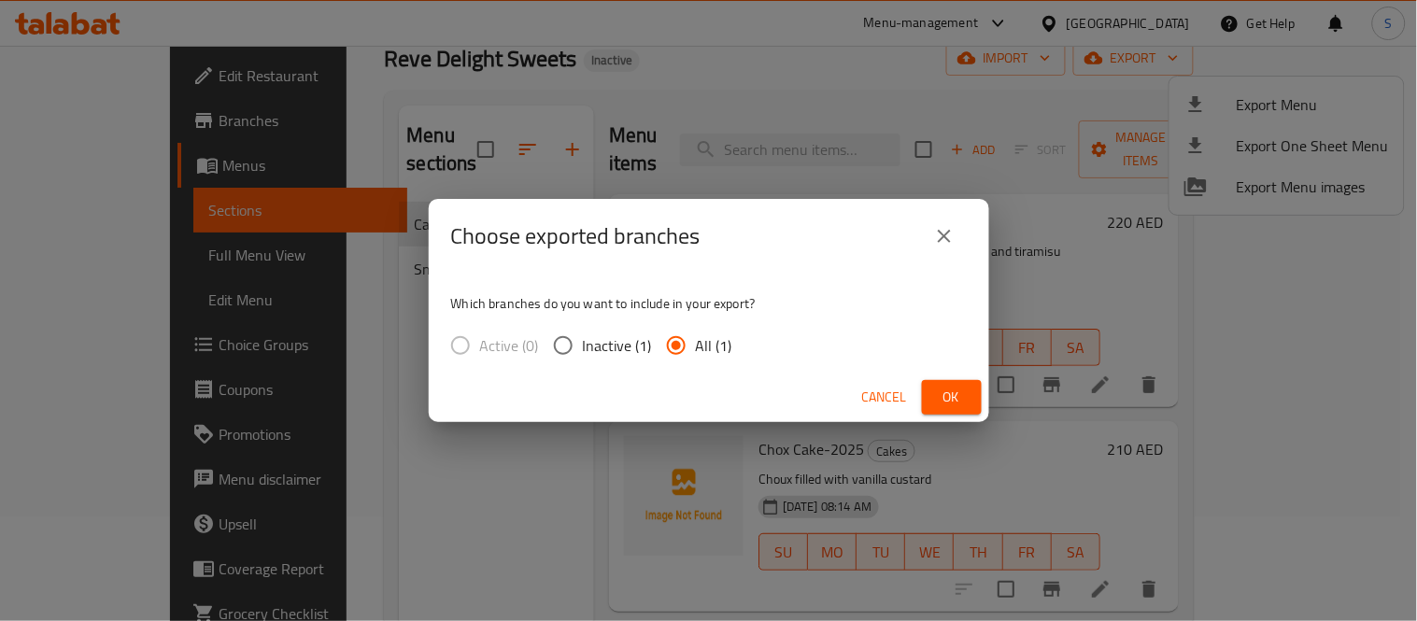 Image resolution: width=1417 pixels, height=621 pixels. I want to click on p: Which branches do you want to include in your export?, so click(709, 304).